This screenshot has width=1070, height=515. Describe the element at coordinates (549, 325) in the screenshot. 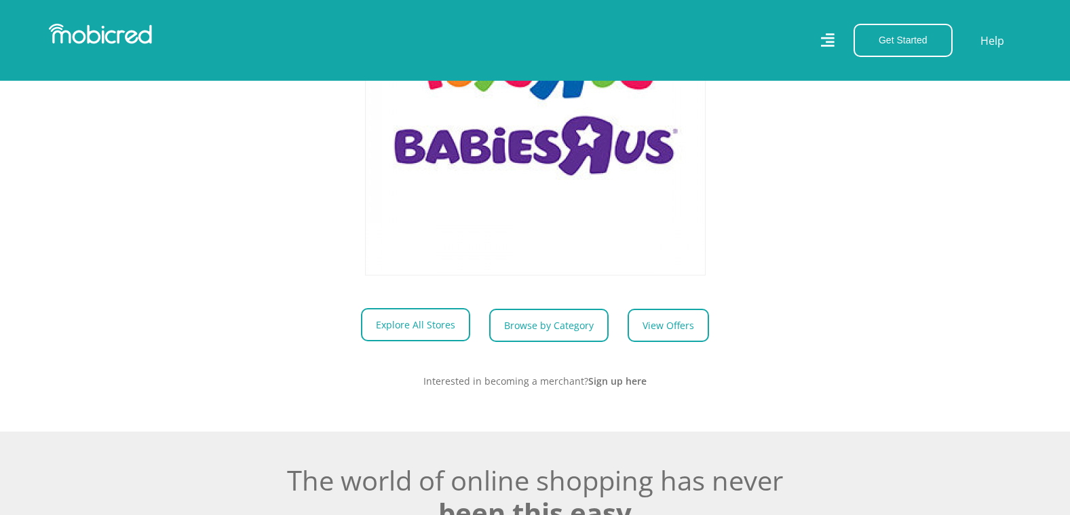

I see `a: Browse by Category` at that location.